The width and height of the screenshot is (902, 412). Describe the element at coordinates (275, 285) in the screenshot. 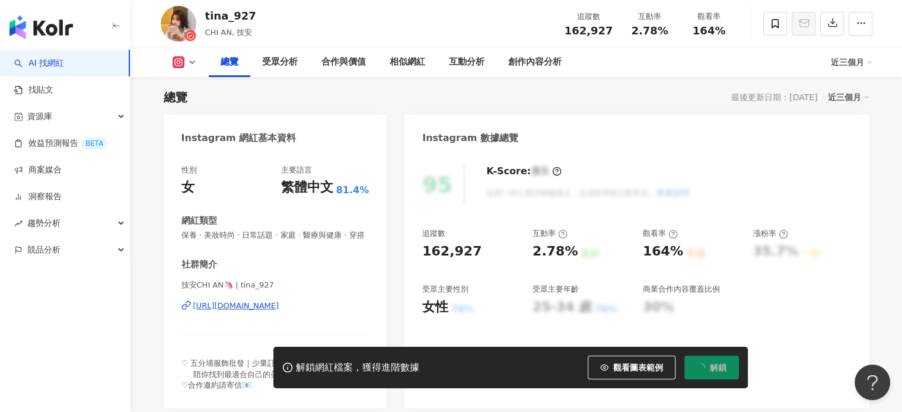

I see `span: 技安CHI AN🦄 | tina_927` at that location.